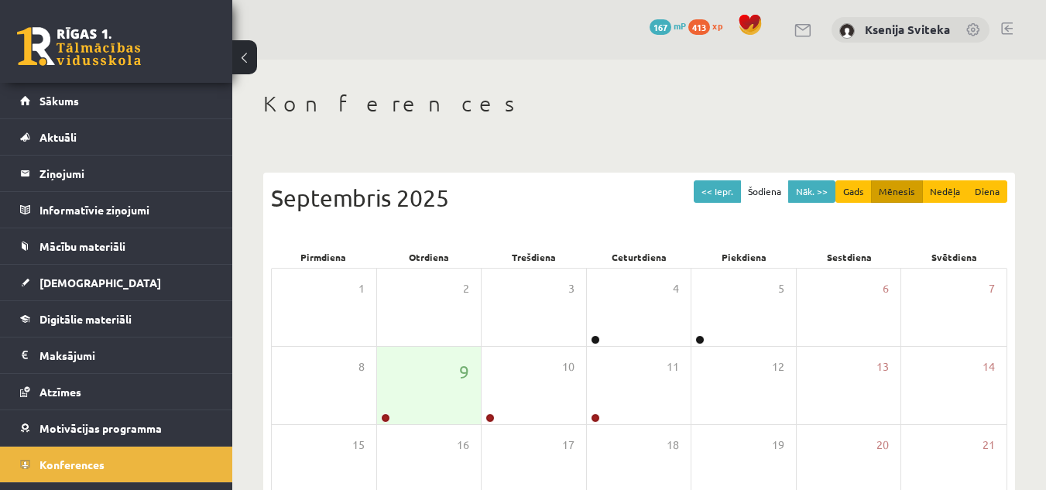 The height and width of the screenshot is (490, 1046). Describe the element at coordinates (72, 465) in the screenshot. I see `span: Konferences` at that location.